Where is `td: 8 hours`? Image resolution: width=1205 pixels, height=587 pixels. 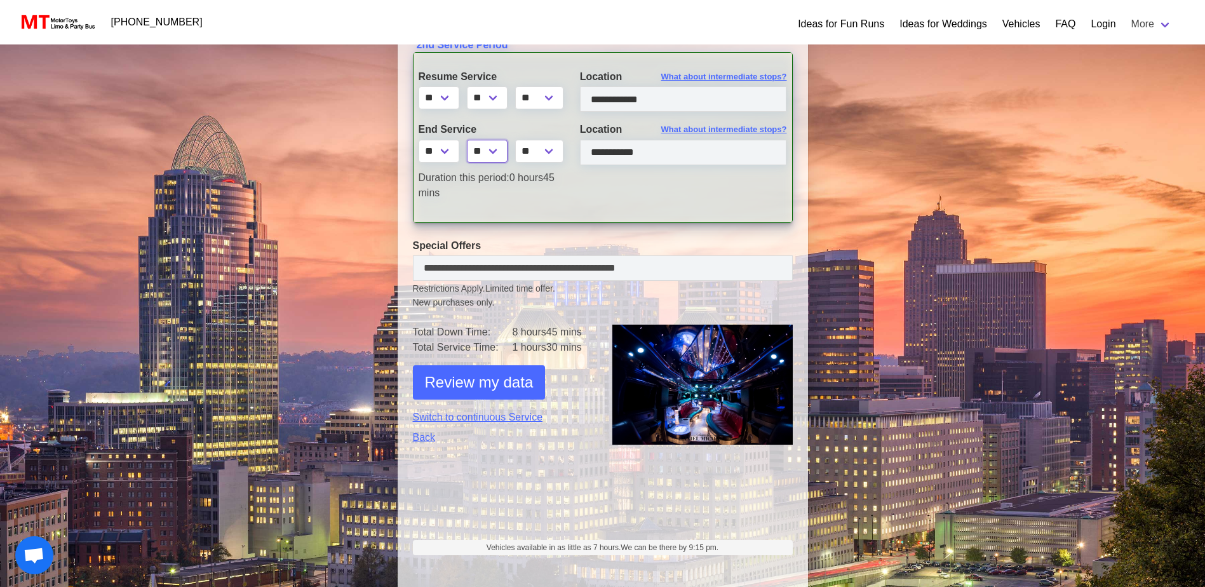 td: 8 hours is located at coordinates (552, 332).